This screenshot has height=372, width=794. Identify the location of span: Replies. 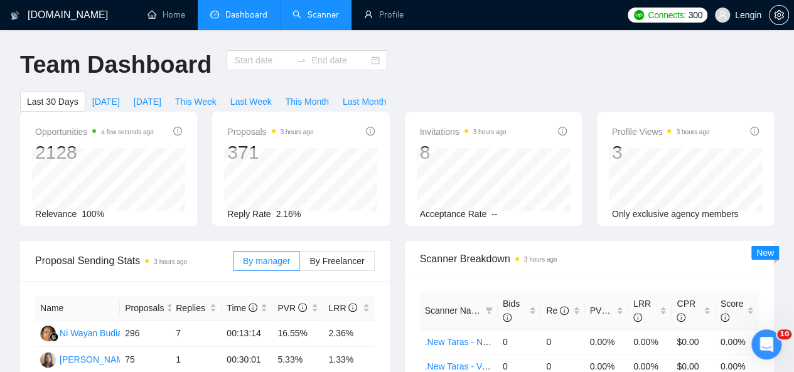
(191, 308).